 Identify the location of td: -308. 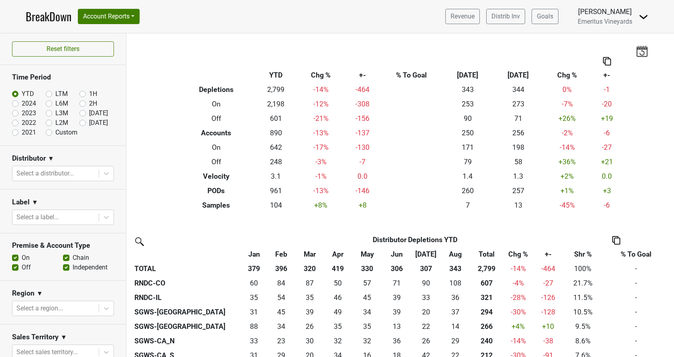
(363, 104).